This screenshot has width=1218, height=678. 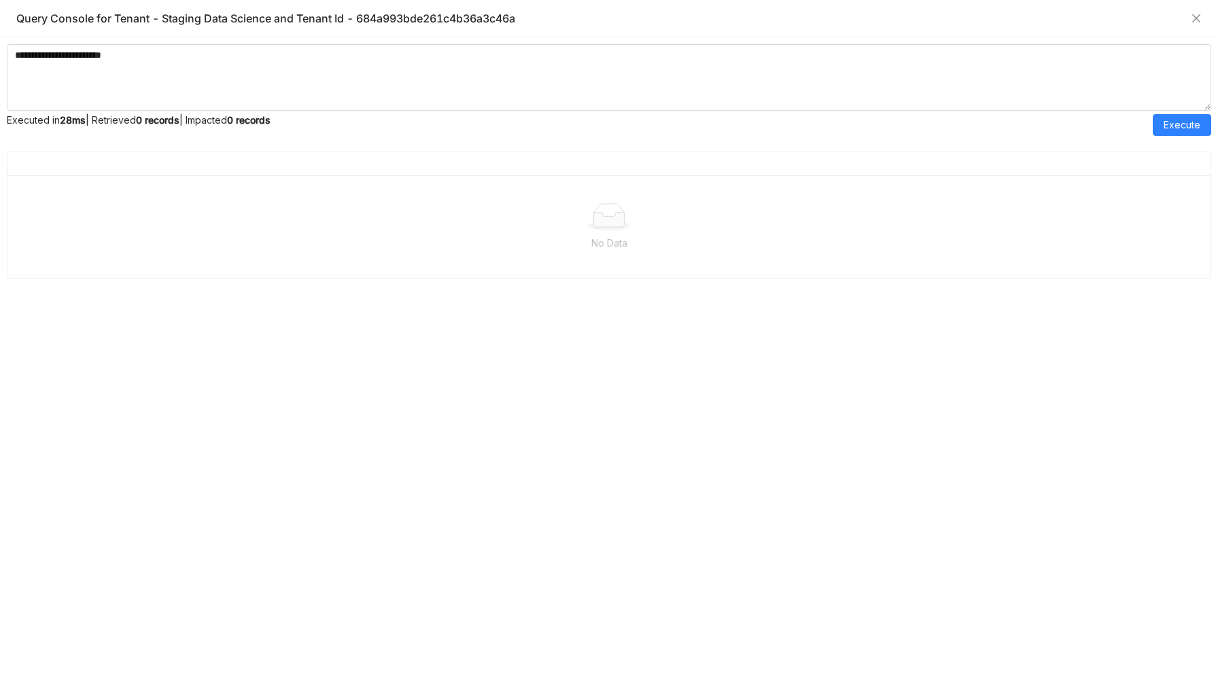 What do you see at coordinates (1182, 125) in the screenshot?
I see `span: Execute` at bounding box center [1182, 125].